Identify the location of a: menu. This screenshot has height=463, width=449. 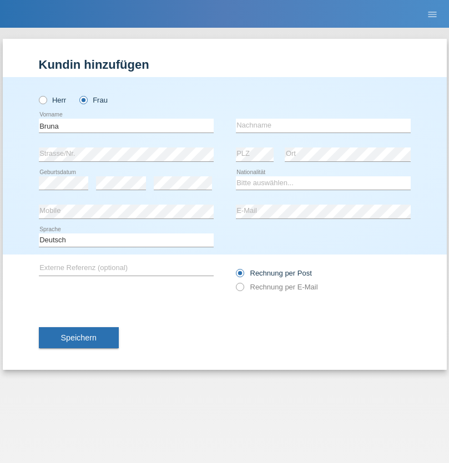
(432, 14).